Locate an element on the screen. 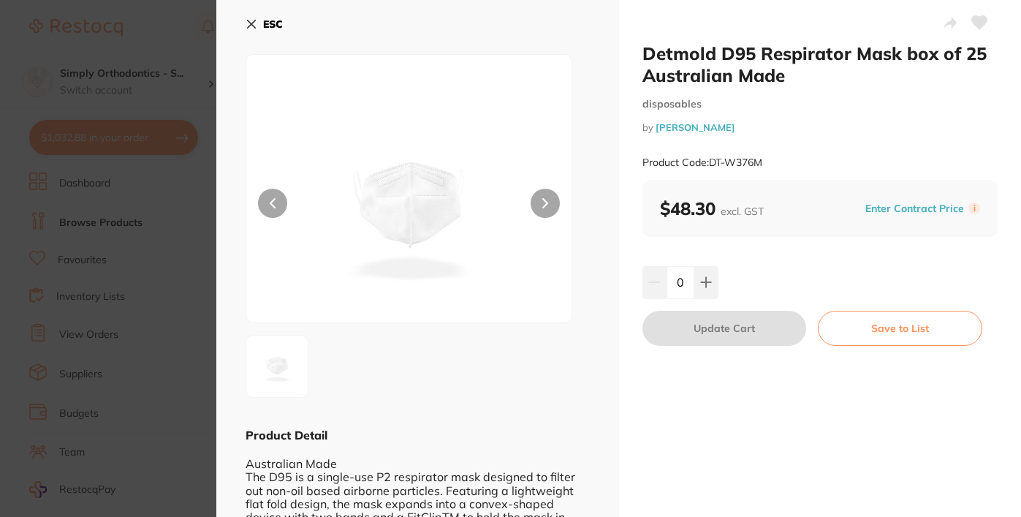 Image resolution: width=1021 pixels, height=517 pixels. b: $48.30 is located at coordinates (712, 208).